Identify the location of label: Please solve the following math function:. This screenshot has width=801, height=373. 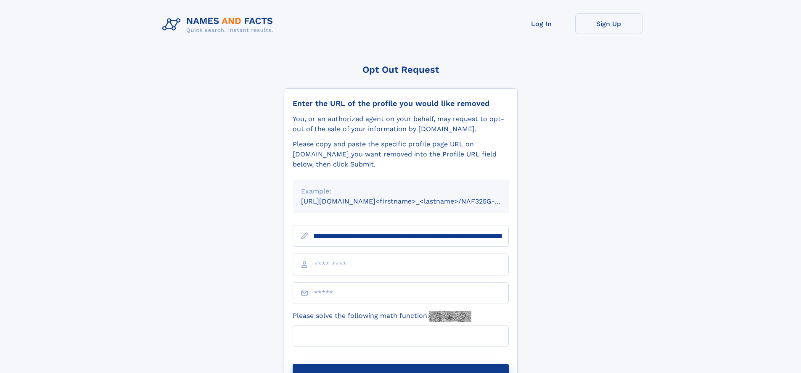
(382, 316).